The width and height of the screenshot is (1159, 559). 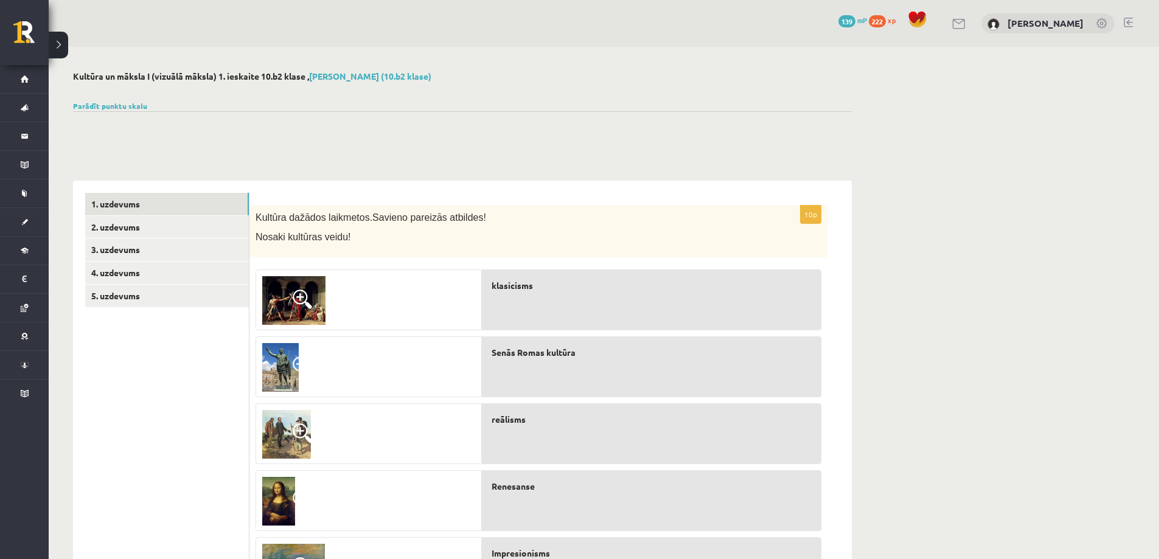 What do you see at coordinates (810, 214) in the screenshot?
I see `p: 10p` at bounding box center [810, 214].